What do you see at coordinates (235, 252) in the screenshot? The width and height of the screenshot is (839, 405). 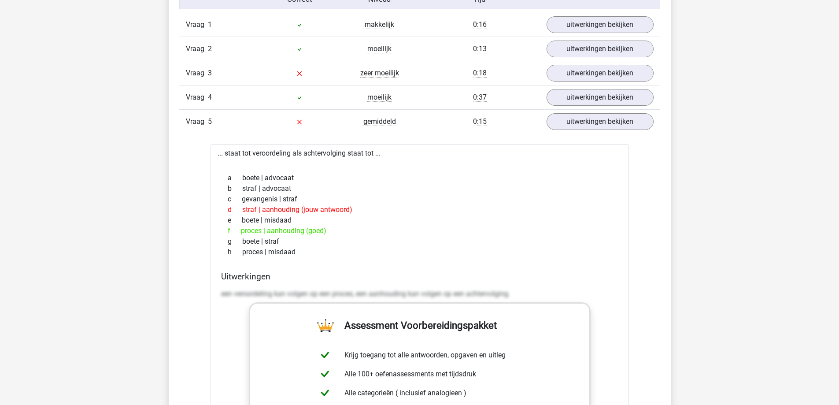 I see `span: h` at bounding box center [235, 252].